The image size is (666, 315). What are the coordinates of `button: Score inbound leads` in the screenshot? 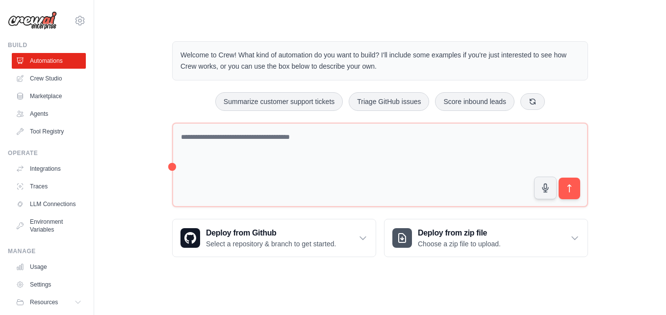 It's located at (475, 101).